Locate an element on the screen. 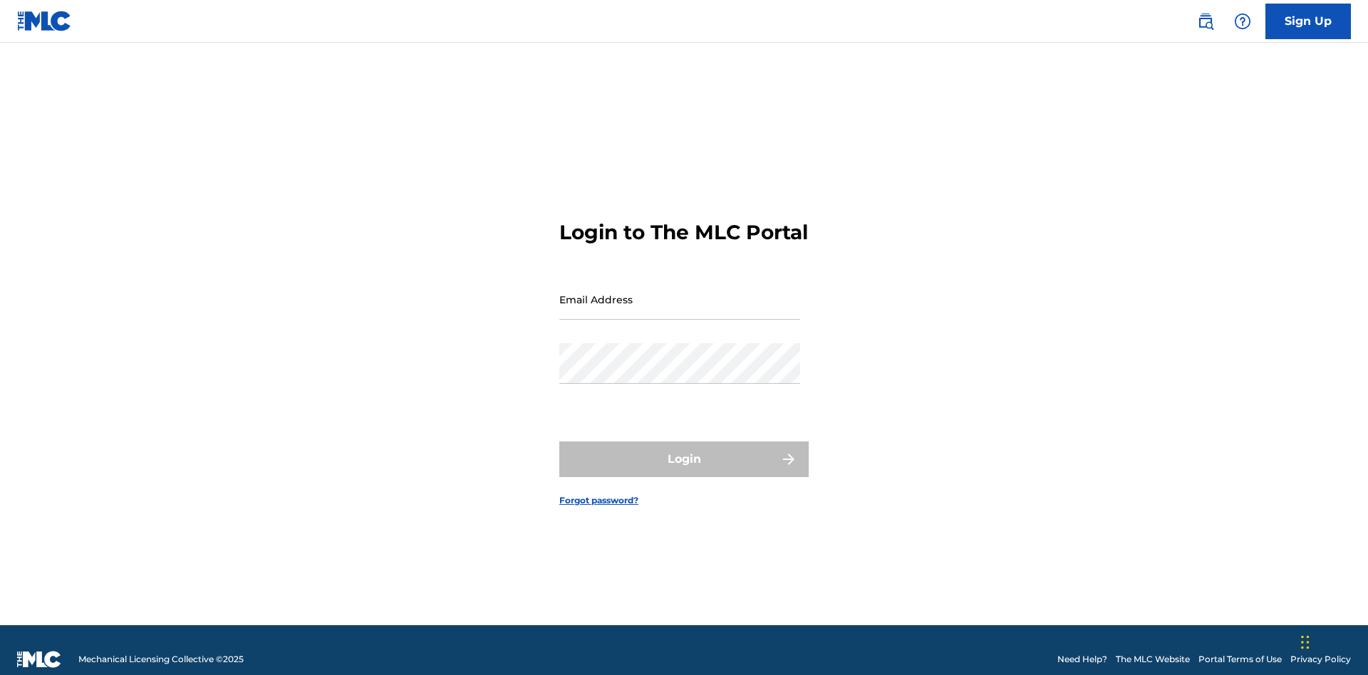  a: The MLC Website is located at coordinates (1153, 660).